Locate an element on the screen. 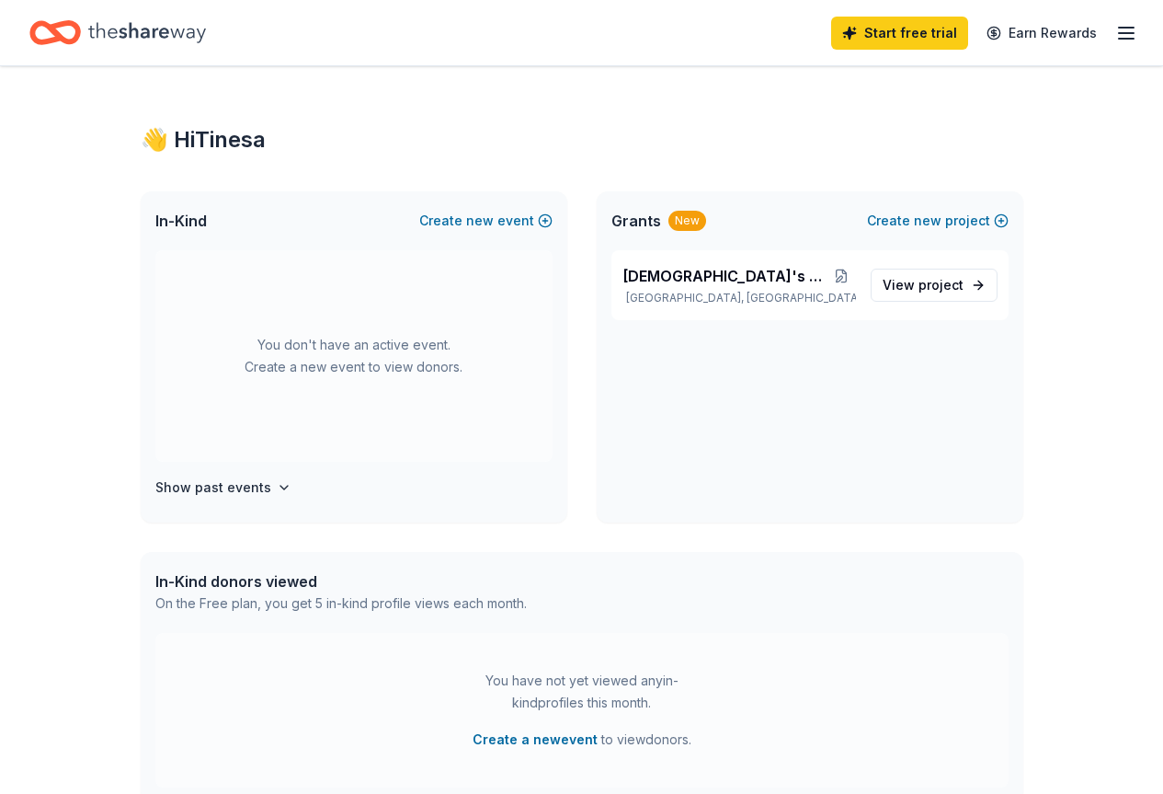  div: On the Free plan, you get 5 in-kind profile views each month. is located at coordinates (341, 603).